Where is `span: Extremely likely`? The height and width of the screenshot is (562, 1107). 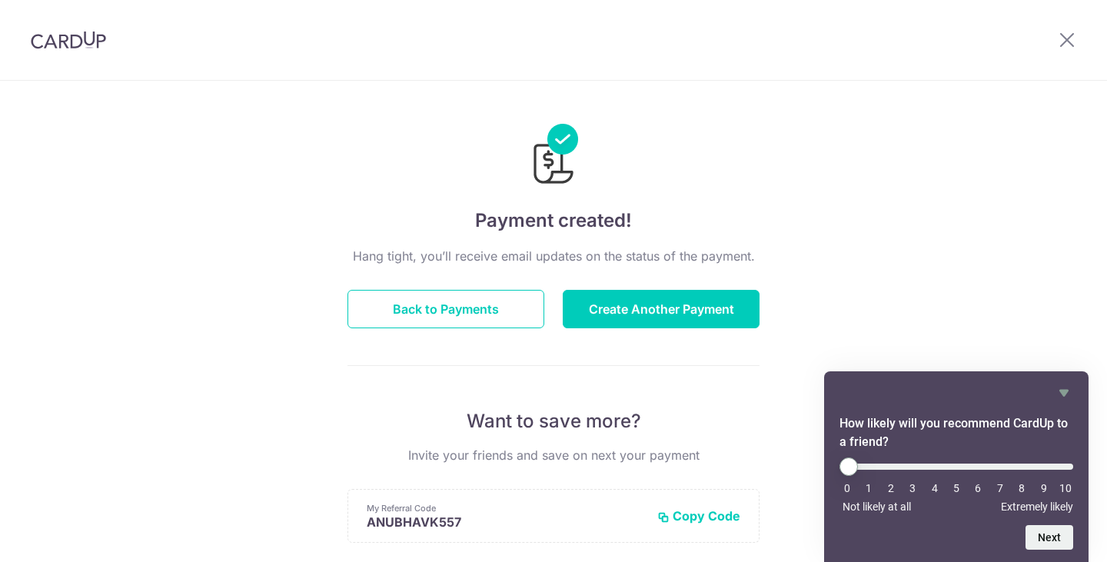
span: Extremely likely is located at coordinates (1037, 506).